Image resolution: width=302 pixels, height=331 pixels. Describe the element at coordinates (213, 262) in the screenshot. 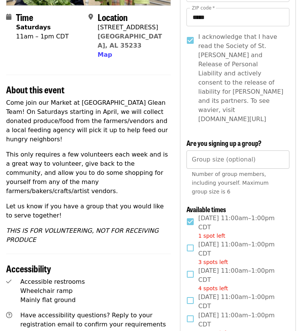

I see `span: 3 spots left` at that location.